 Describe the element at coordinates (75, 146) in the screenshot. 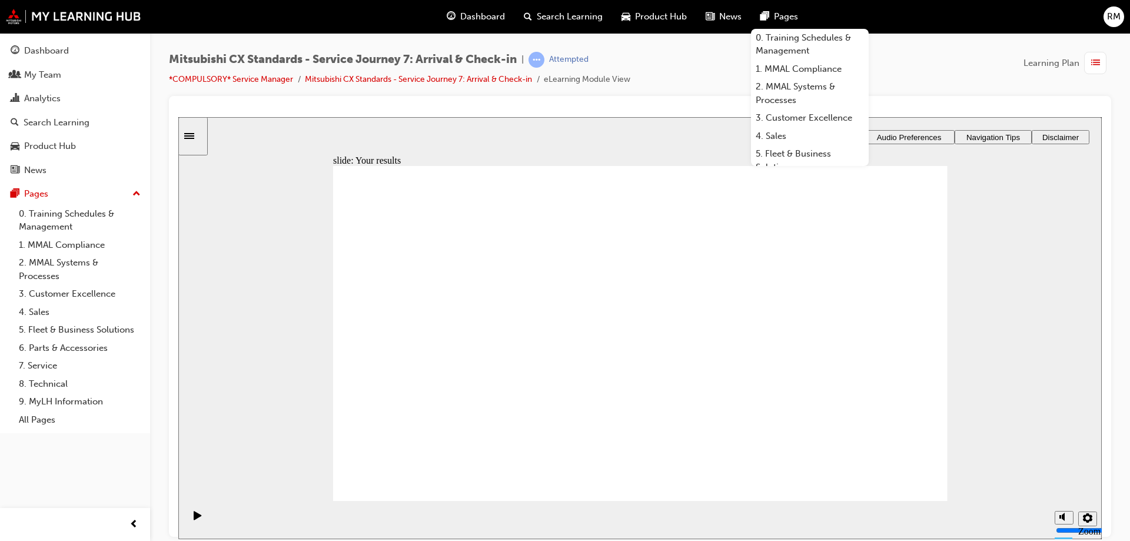

I see `a: Product Hub` at that location.